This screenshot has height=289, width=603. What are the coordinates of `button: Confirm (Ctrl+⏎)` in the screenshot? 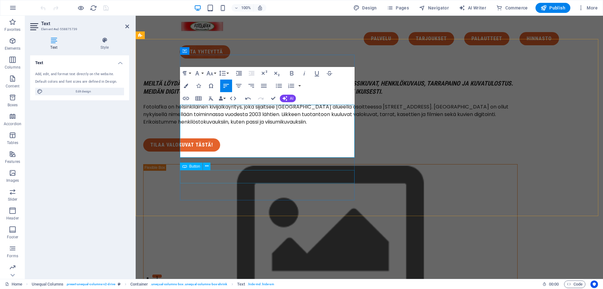 It's located at (273, 98).